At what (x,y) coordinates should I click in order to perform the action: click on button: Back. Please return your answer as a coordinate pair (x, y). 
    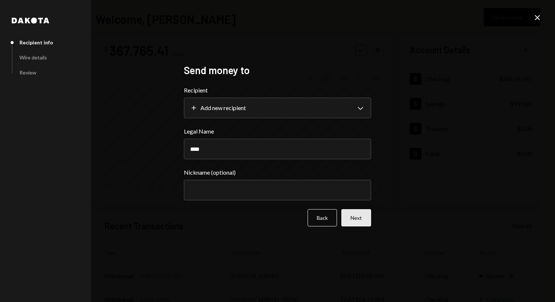
    Looking at the image, I should click on (322, 218).